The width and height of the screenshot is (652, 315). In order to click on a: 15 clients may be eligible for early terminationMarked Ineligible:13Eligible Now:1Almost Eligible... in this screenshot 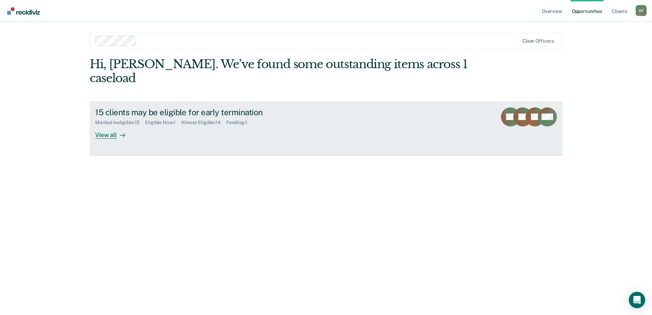, I will do `click(326, 129)`.